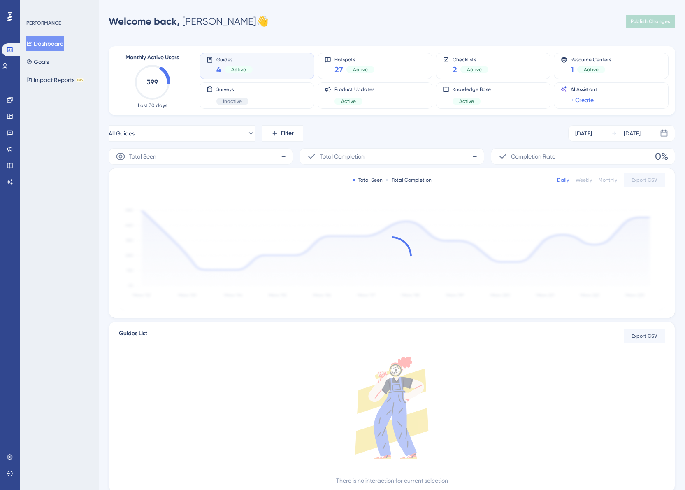 This screenshot has width=685, height=490. What do you see at coordinates (392, 480) in the screenshot?
I see `div: There is no interaction for current selection` at bounding box center [392, 480].